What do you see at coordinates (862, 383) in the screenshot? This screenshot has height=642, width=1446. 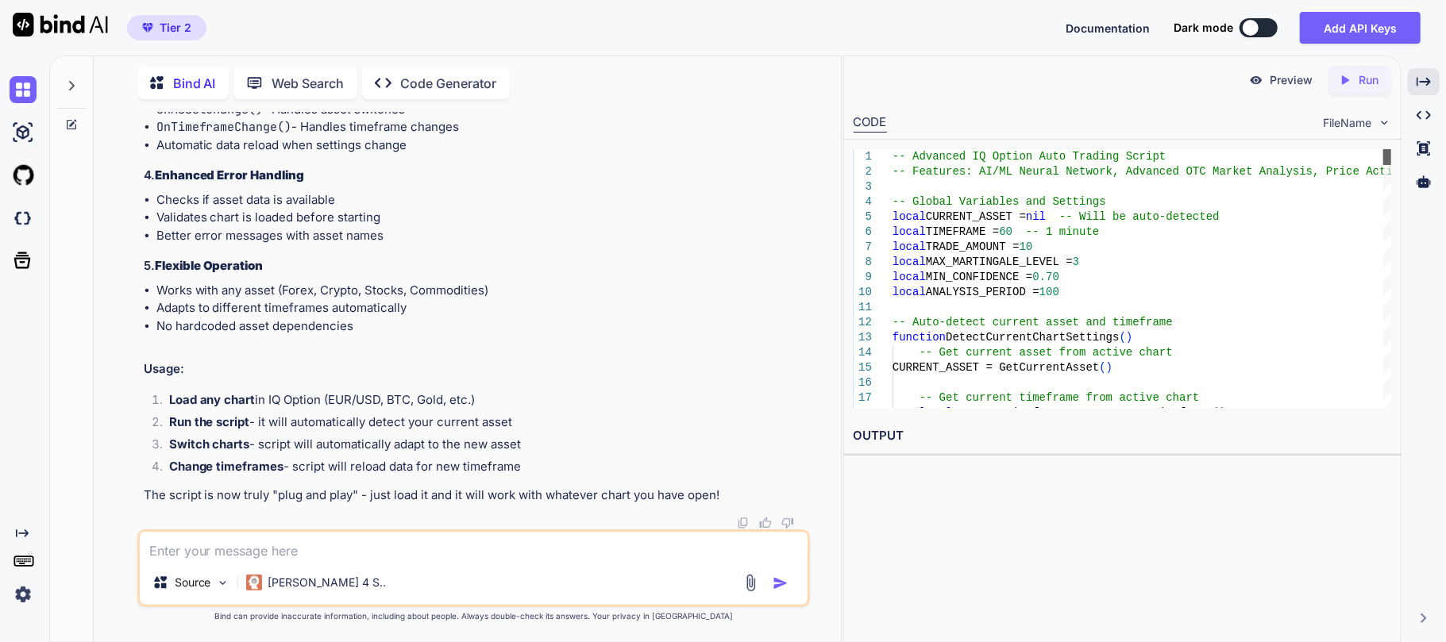 I see `div: 16` at bounding box center [862, 383].